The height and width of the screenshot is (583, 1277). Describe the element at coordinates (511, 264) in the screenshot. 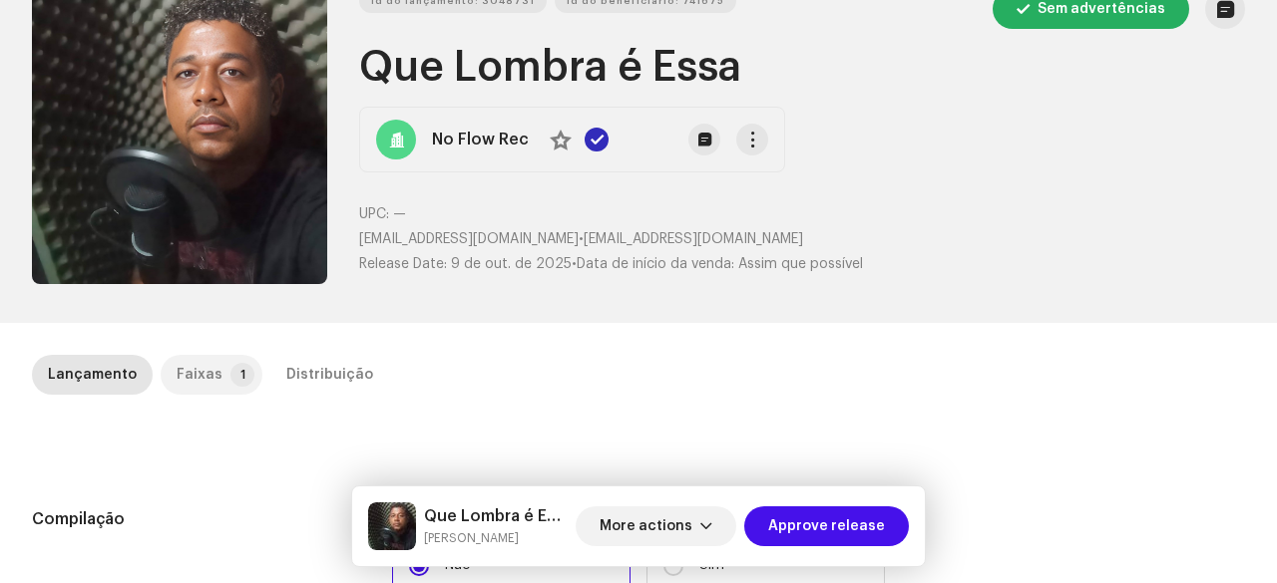

I see `span: 9 de out. de 2025` at that location.